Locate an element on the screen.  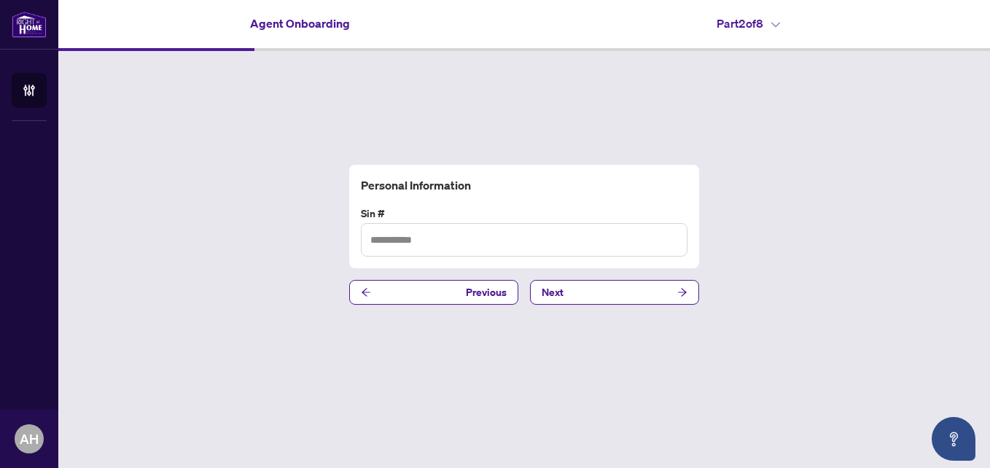
img: logo is located at coordinates (29, 24).